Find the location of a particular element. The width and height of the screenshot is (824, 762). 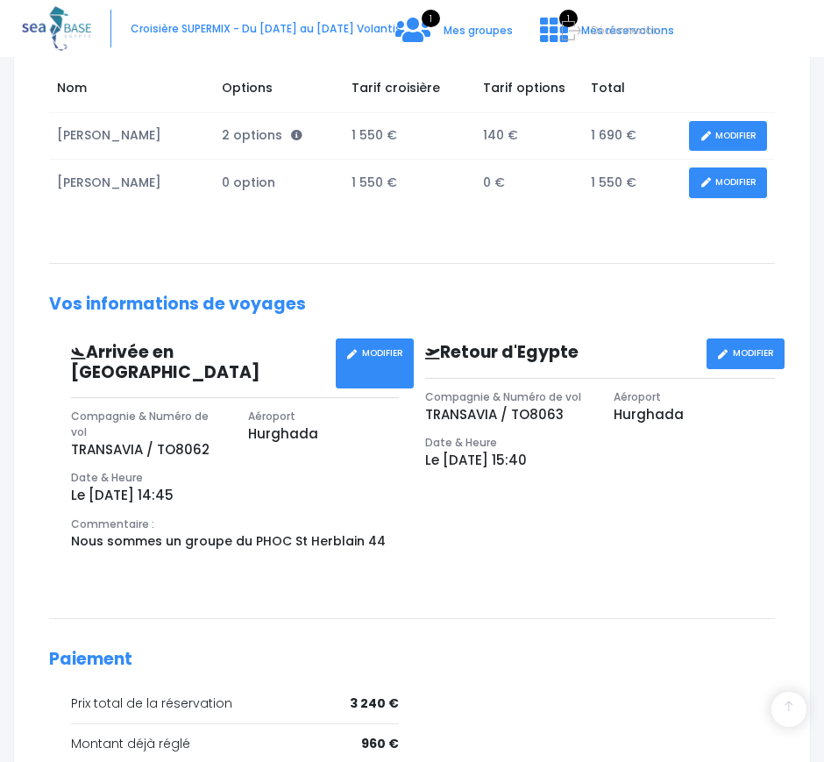

td: 140 € is located at coordinates (529, 136).